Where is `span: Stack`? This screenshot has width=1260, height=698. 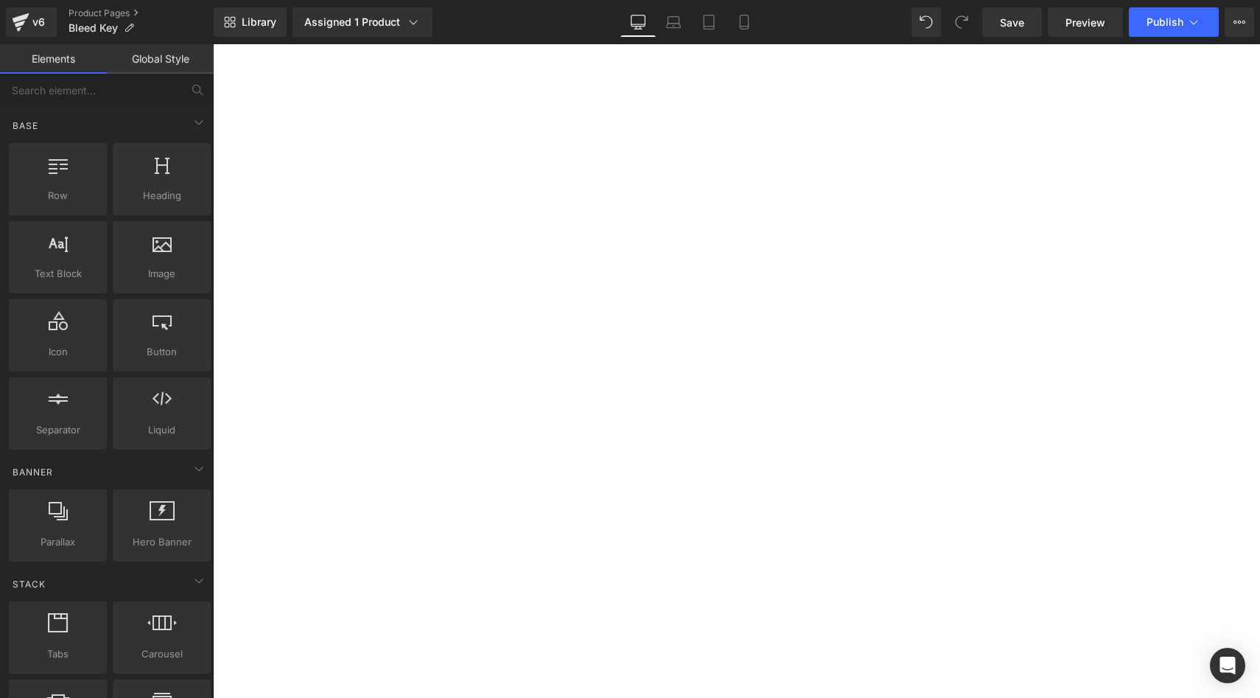 span: Stack is located at coordinates (29, 583).